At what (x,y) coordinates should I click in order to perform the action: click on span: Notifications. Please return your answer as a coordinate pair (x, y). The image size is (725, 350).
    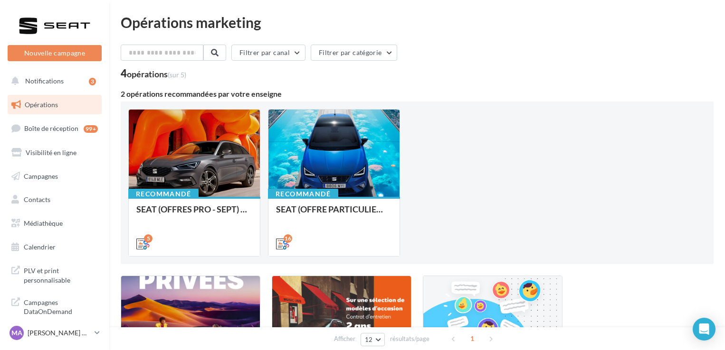
    Looking at the image, I should click on (44, 81).